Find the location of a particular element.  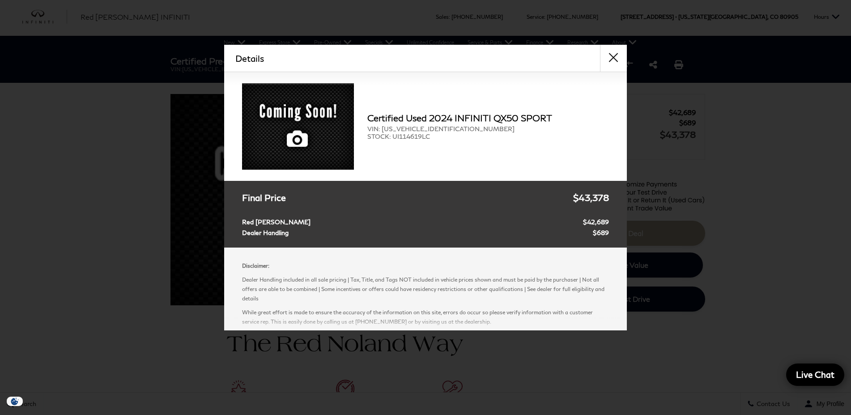

img: 2024 INFINITI QX50 SPORT is located at coordinates (298, 126).